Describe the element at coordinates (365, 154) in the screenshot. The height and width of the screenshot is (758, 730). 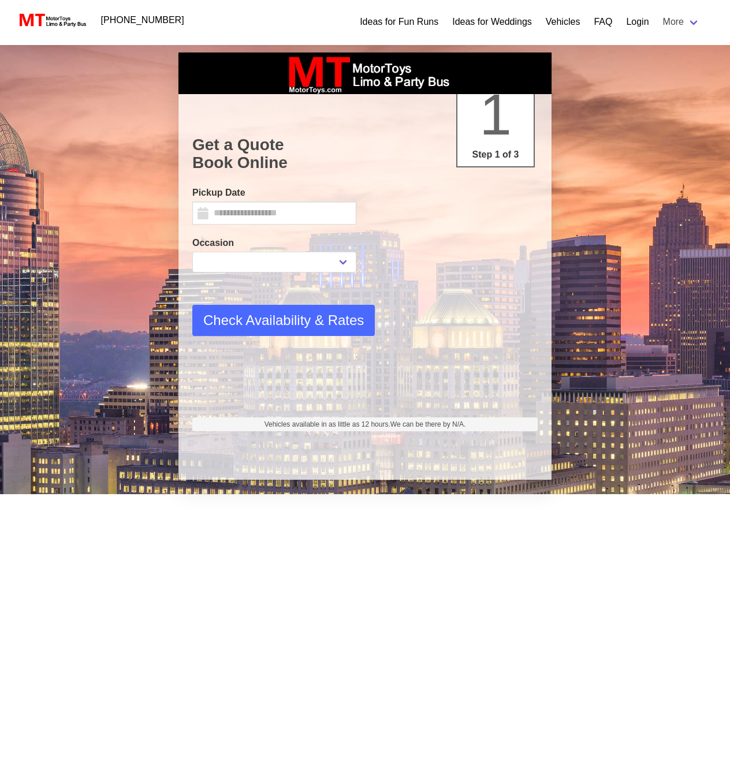
I see `h1: Get a Quote Book Online` at that location.